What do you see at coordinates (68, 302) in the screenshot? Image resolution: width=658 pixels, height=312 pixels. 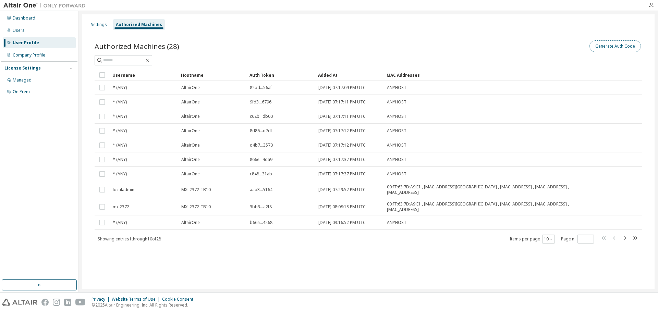 I see `img: linkedin.svg` at bounding box center [68, 302].